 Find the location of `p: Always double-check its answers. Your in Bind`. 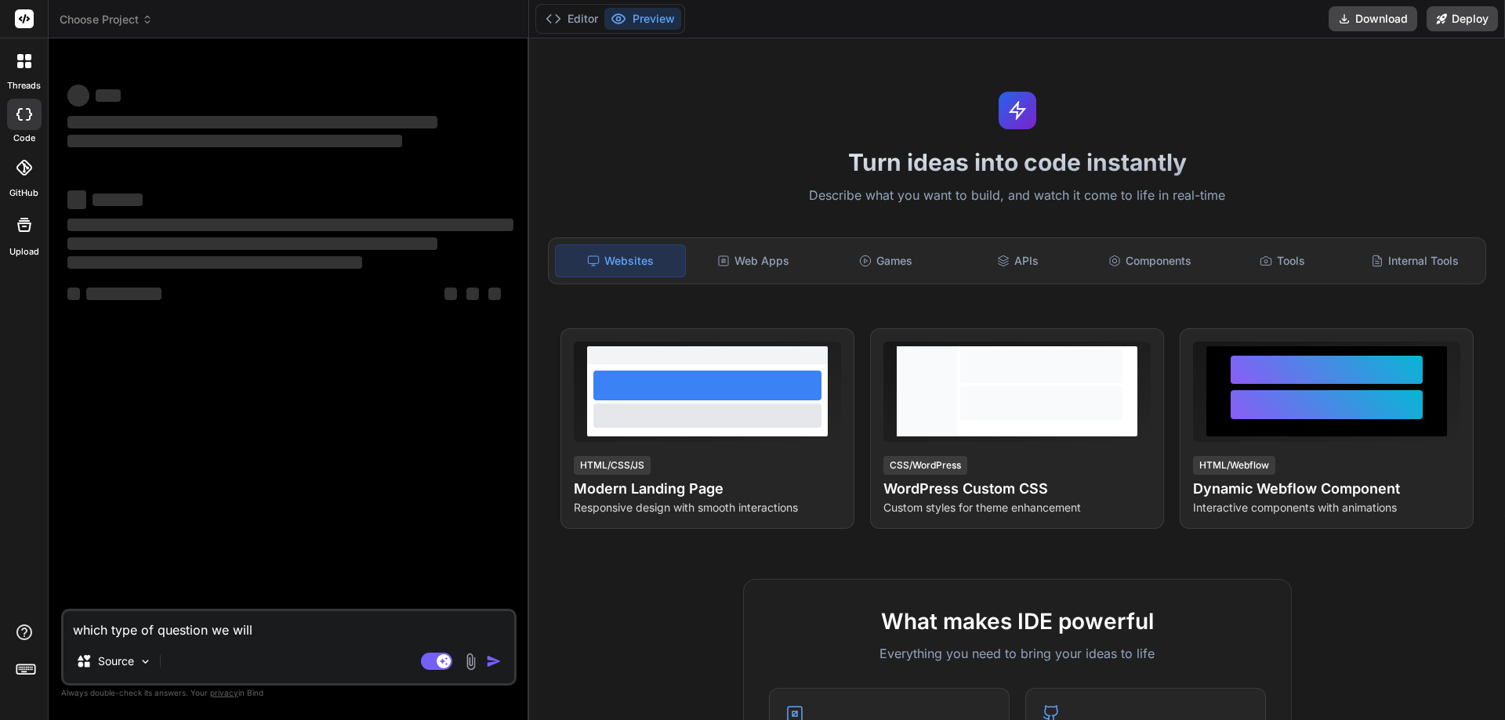

p: Always double-check its answers. Your in Bind is located at coordinates (288, 693).